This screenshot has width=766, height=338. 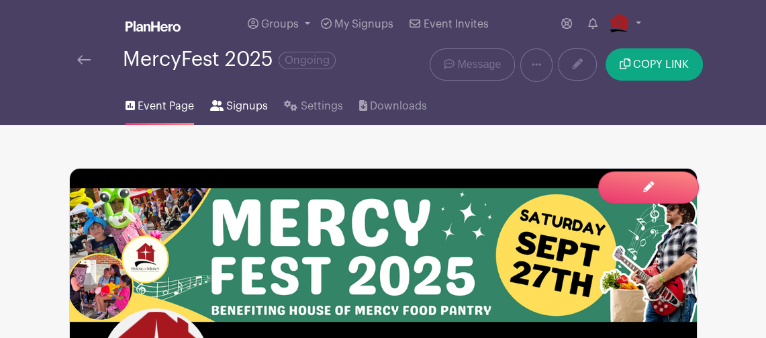 I want to click on span: Ongoing, so click(x=307, y=60).